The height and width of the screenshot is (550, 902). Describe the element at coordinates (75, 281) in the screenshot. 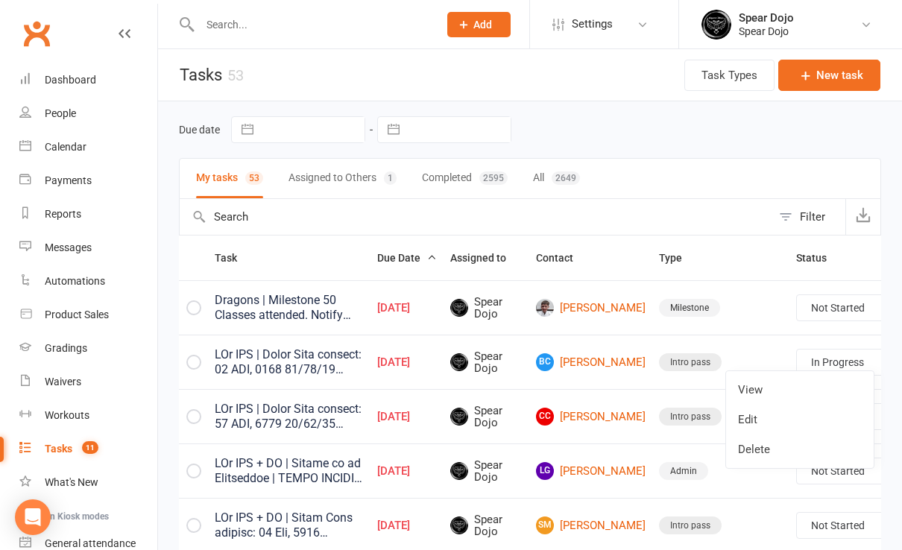

I see `div: Automations` at that location.